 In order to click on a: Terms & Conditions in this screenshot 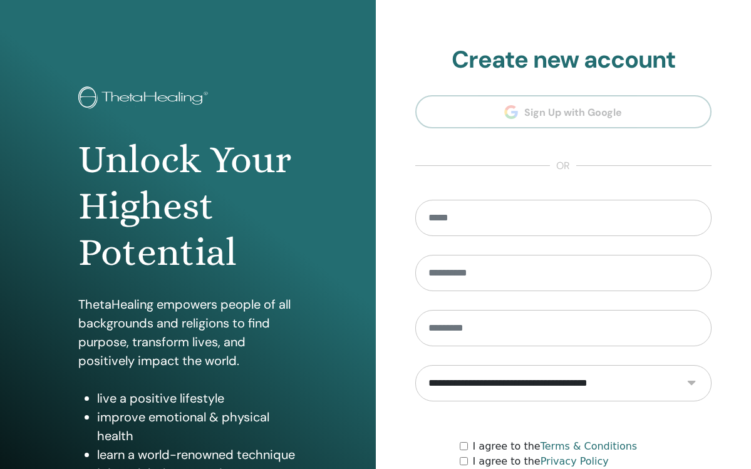, I will do `click(589, 446)`.